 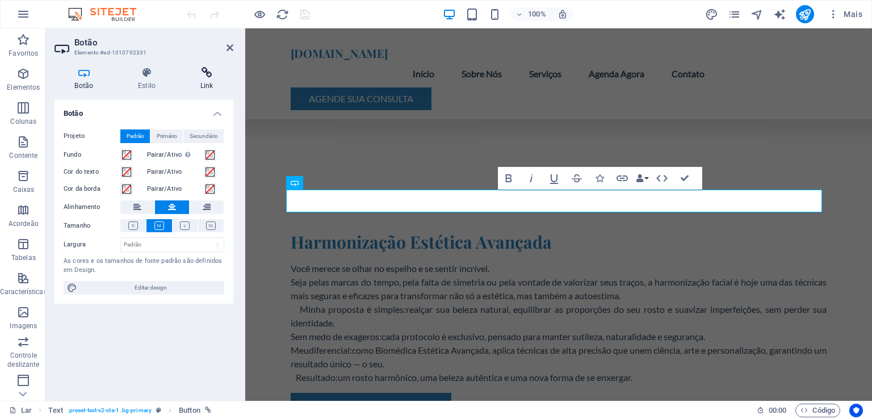 I want to click on font: Código, so click(x=824, y=410).